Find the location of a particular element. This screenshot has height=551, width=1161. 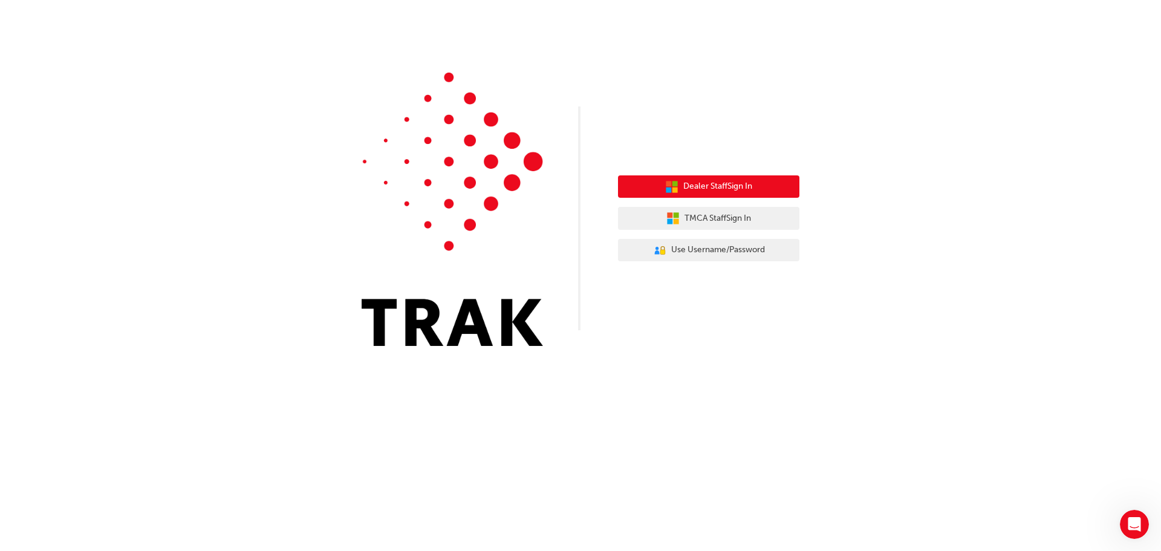

button: TMCA StaffSign In is located at coordinates (709, 218).